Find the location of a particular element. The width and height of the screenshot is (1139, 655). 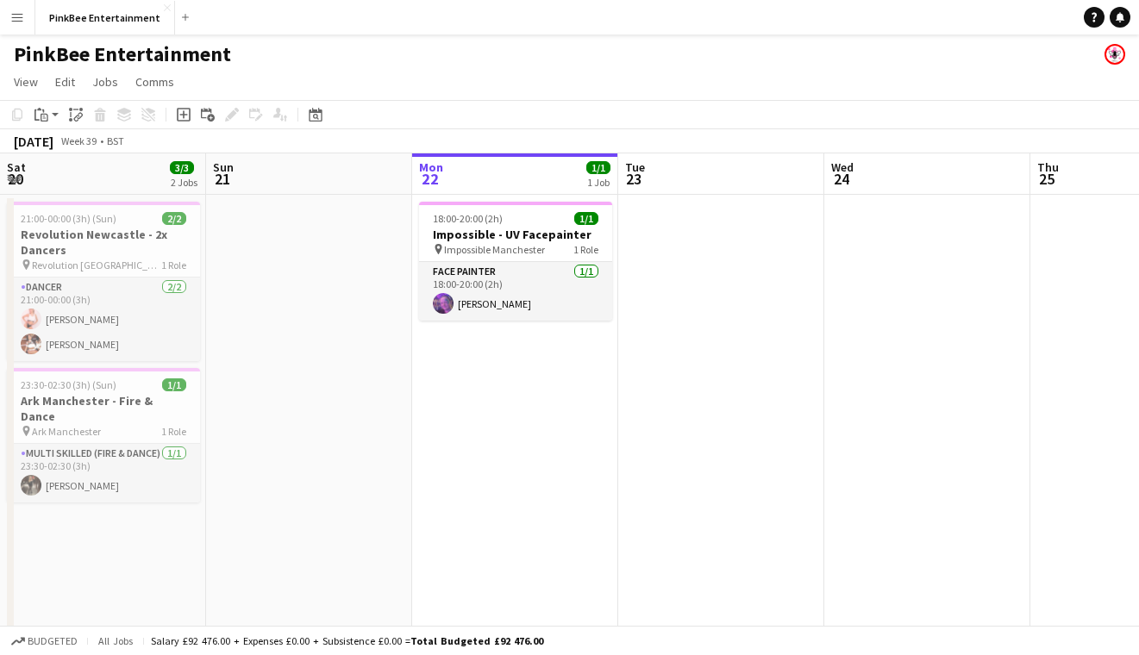

span: Total Budgeted £92 476.00 is located at coordinates (477, 641).